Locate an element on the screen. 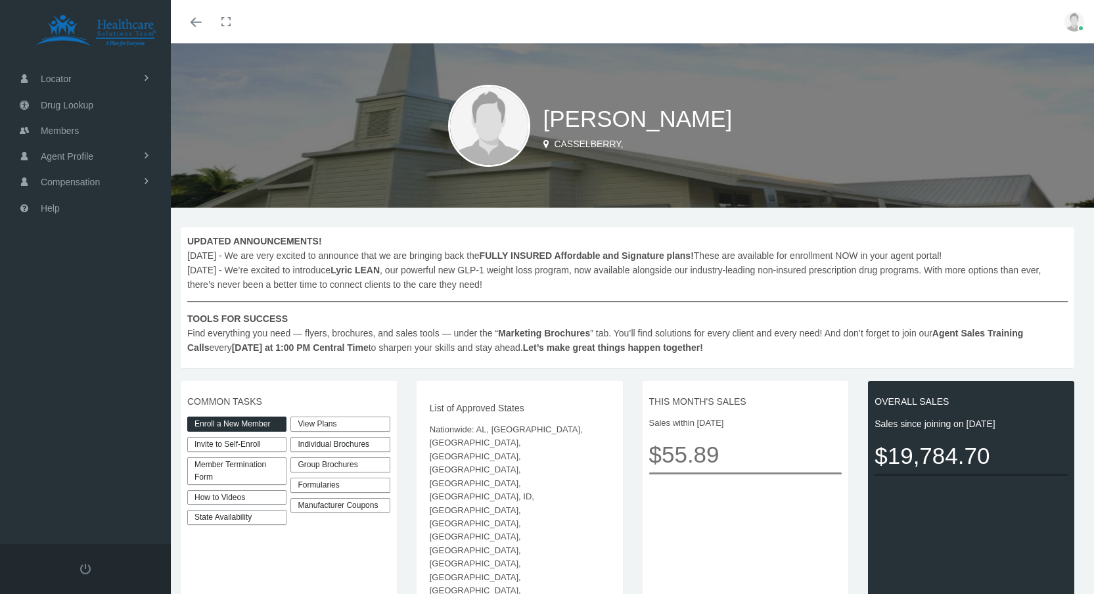 The height and width of the screenshot is (594, 1094). span: COMMON TASKS is located at coordinates (288, 401).